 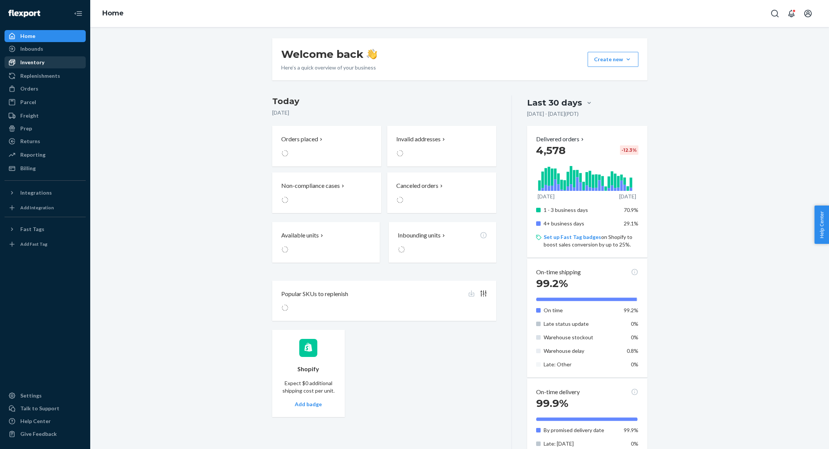 What do you see at coordinates (633, 351) in the screenshot?
I see `span: 0.8%` at bounding box center [633, 351].